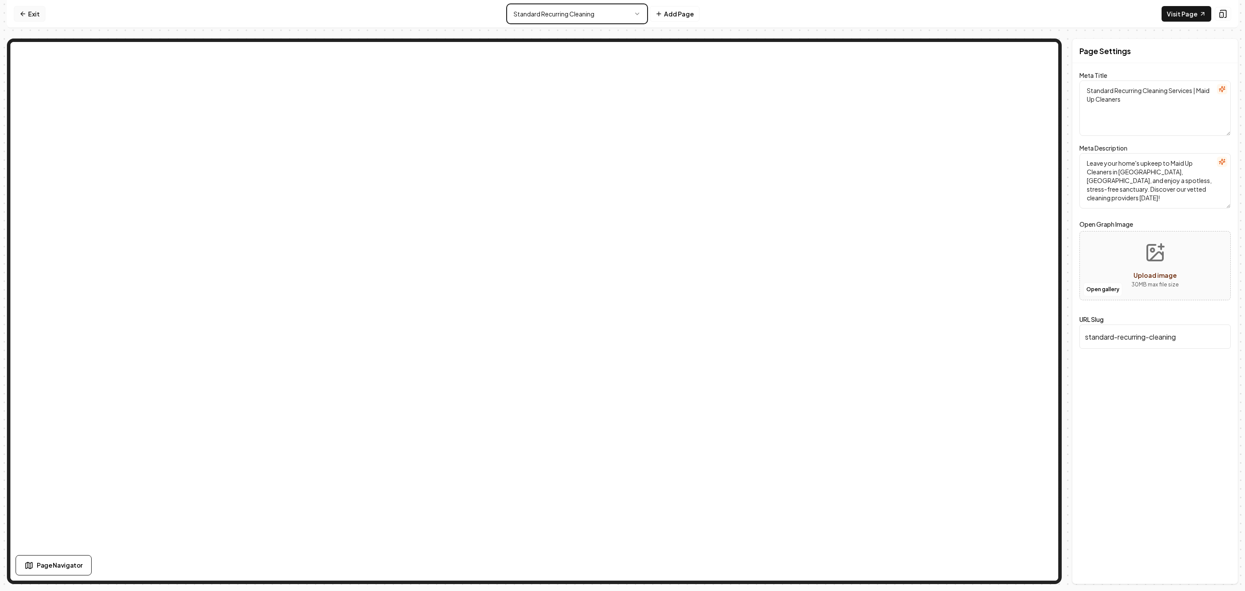 This screenshot has height=591, width=1245. Describe the element at coordinates (1155, 285) in the screenshot. I see `p: 30 MB max file size` at that location.